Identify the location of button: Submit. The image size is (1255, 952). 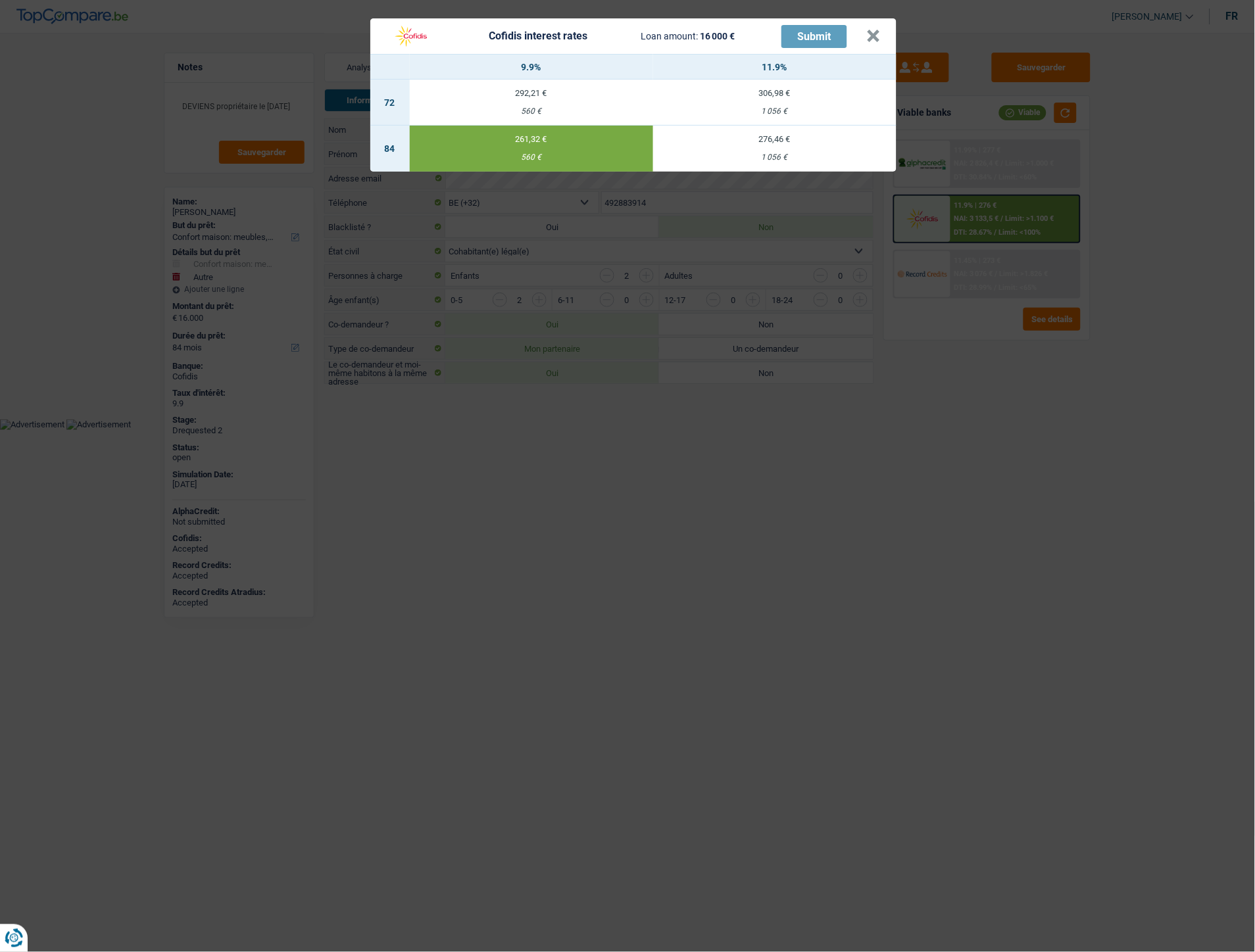
(814, 36).